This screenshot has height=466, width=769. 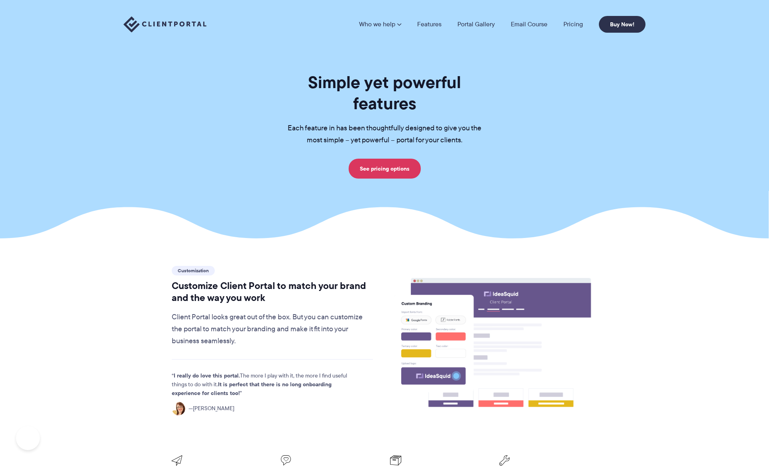 What do you see at coordinates (252, 389) in the screenshot?
I see `strong: It is perfect that there is no long onboarding experience for clients too!` at bounding box center [252, 389].